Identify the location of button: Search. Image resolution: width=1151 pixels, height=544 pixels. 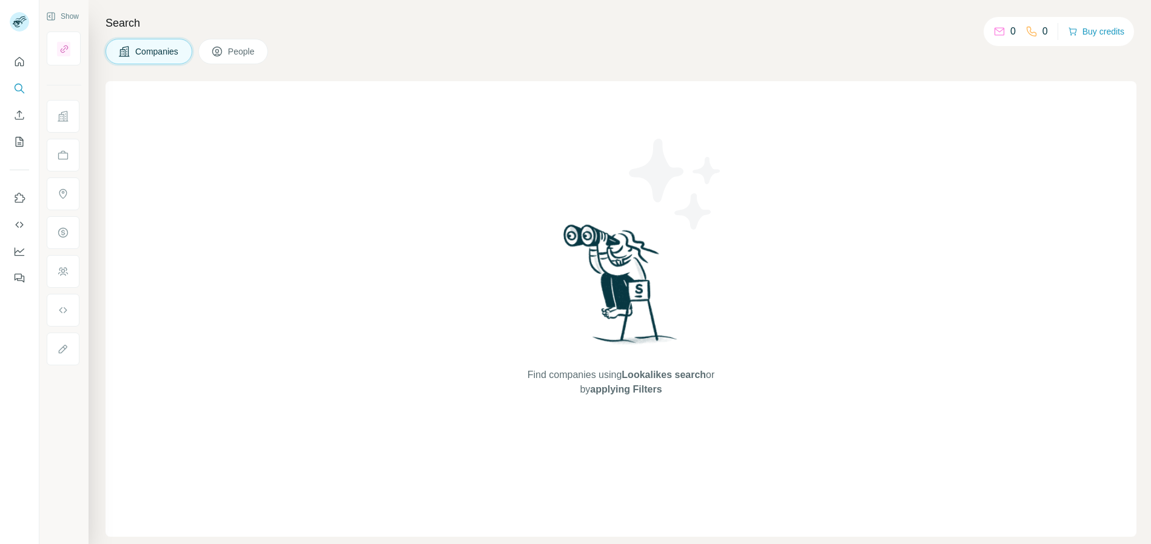
(19, 89).